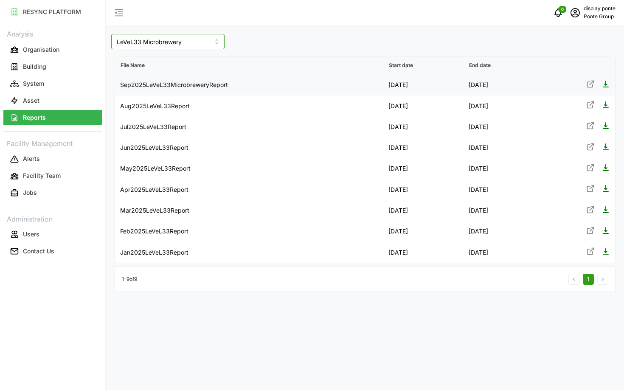 The image size is (624, 390). Describe the element at coordinates (53, 218) in the screenshot. I see `p: Administration` at that location.